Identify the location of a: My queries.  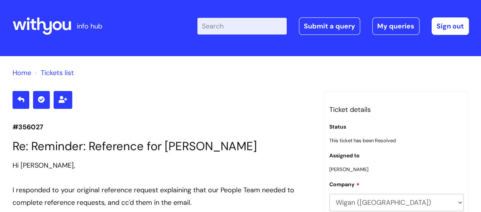
(395, 26).